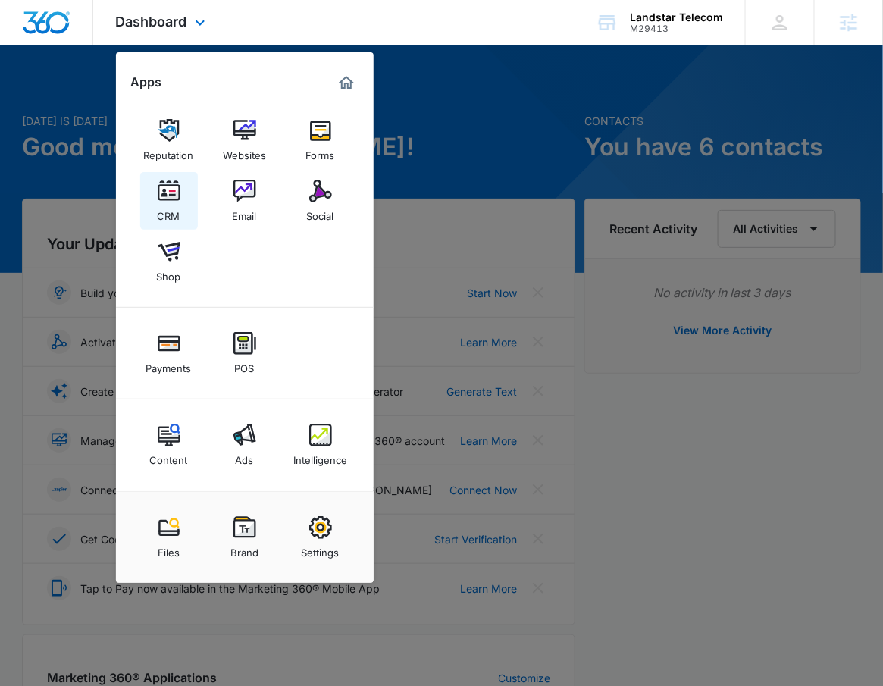 Image resolution: width=883 pixels, height=686 pixels. I want to click on a: Ads, so click(245, 445).